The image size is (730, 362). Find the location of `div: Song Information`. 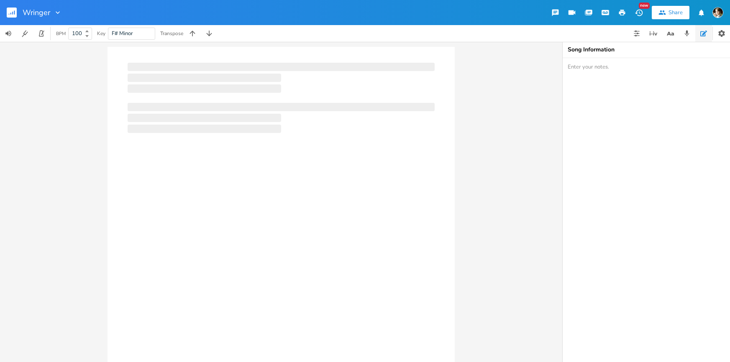

div: Song Information is located at coordinates (647, 50).